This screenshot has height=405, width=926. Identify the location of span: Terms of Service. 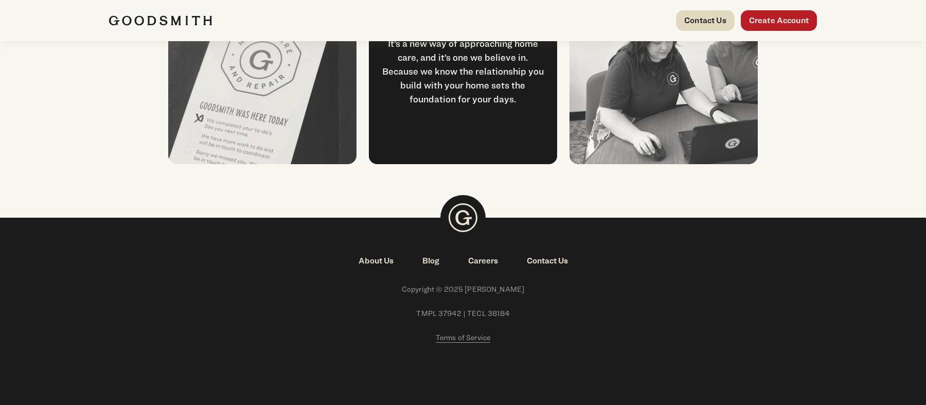
(463, 337).